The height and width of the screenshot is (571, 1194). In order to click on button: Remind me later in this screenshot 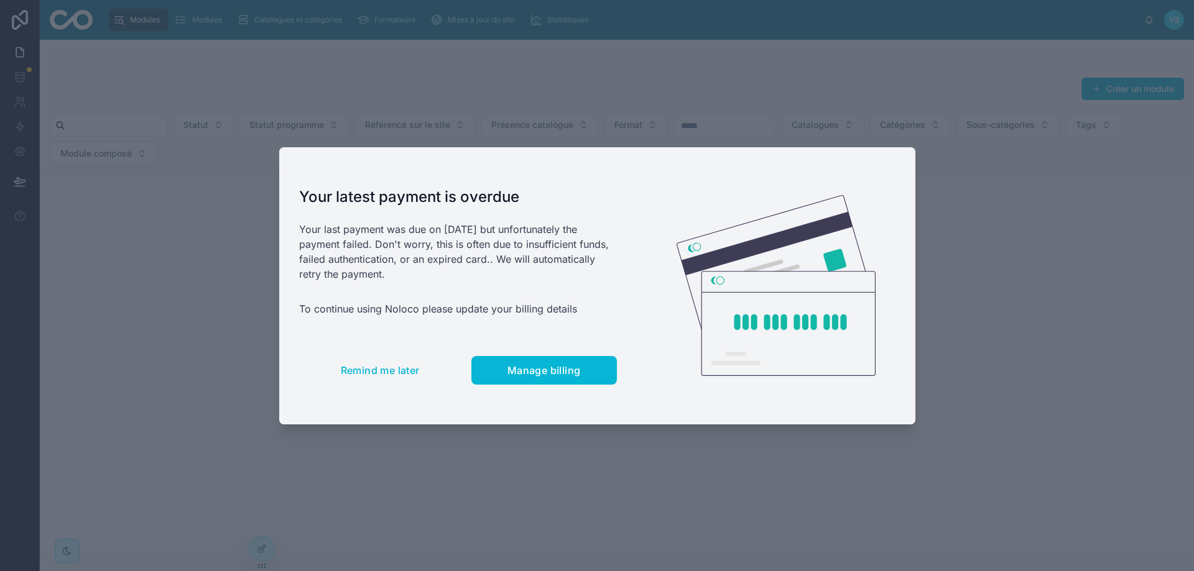, I will do `click(380, 371)`.